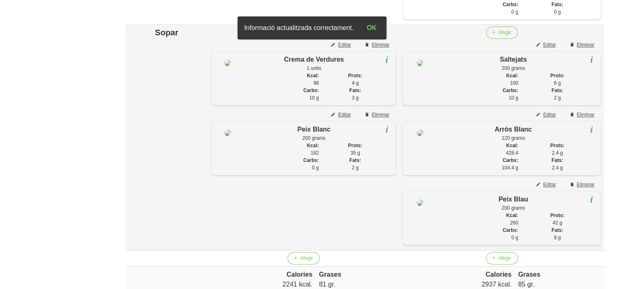 This screenshot has height=289, width=624. I want to click on span: 35 g, so click(355, 153).